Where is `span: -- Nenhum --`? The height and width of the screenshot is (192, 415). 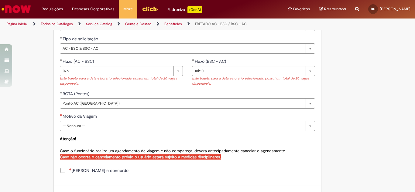
span: -- Nenhum -- is located at coordinates (183, 126).